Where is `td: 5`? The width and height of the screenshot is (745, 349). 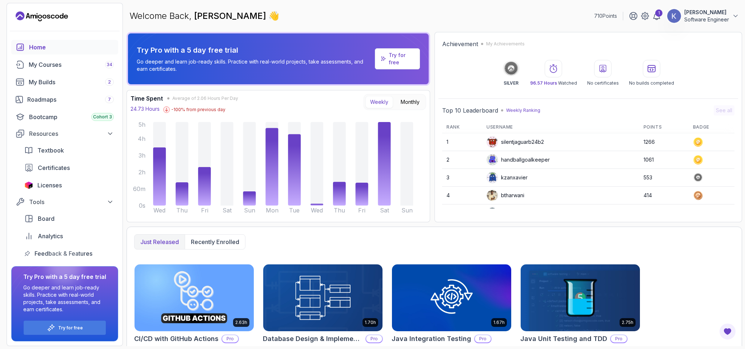 td: 5 is located at coordinates (462, 213).